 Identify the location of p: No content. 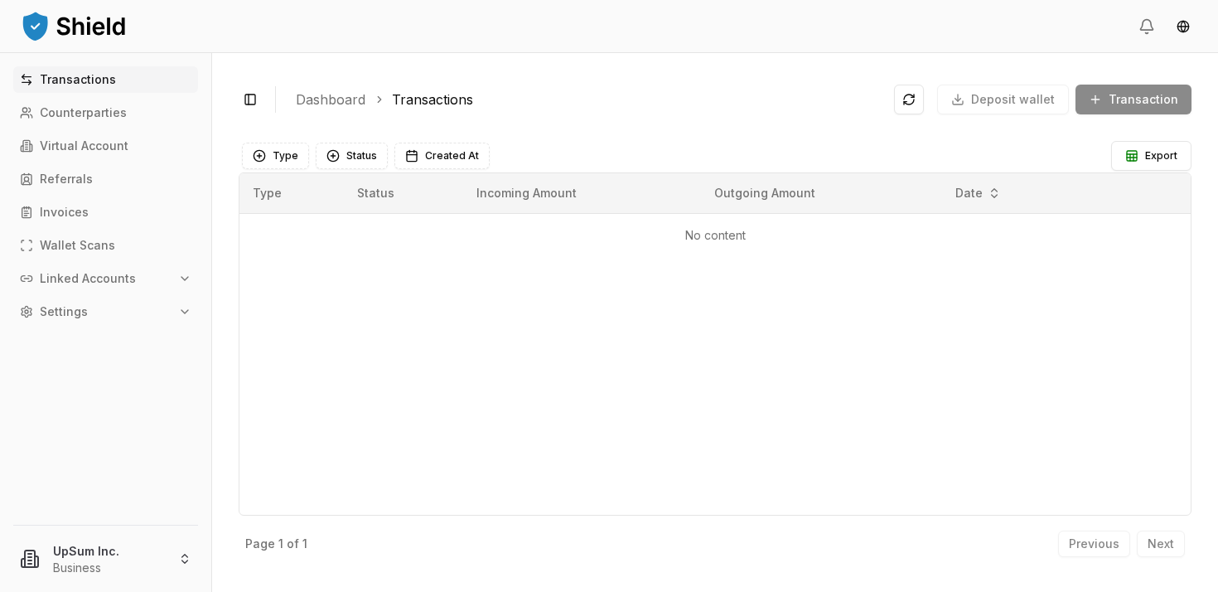
(715, 235).